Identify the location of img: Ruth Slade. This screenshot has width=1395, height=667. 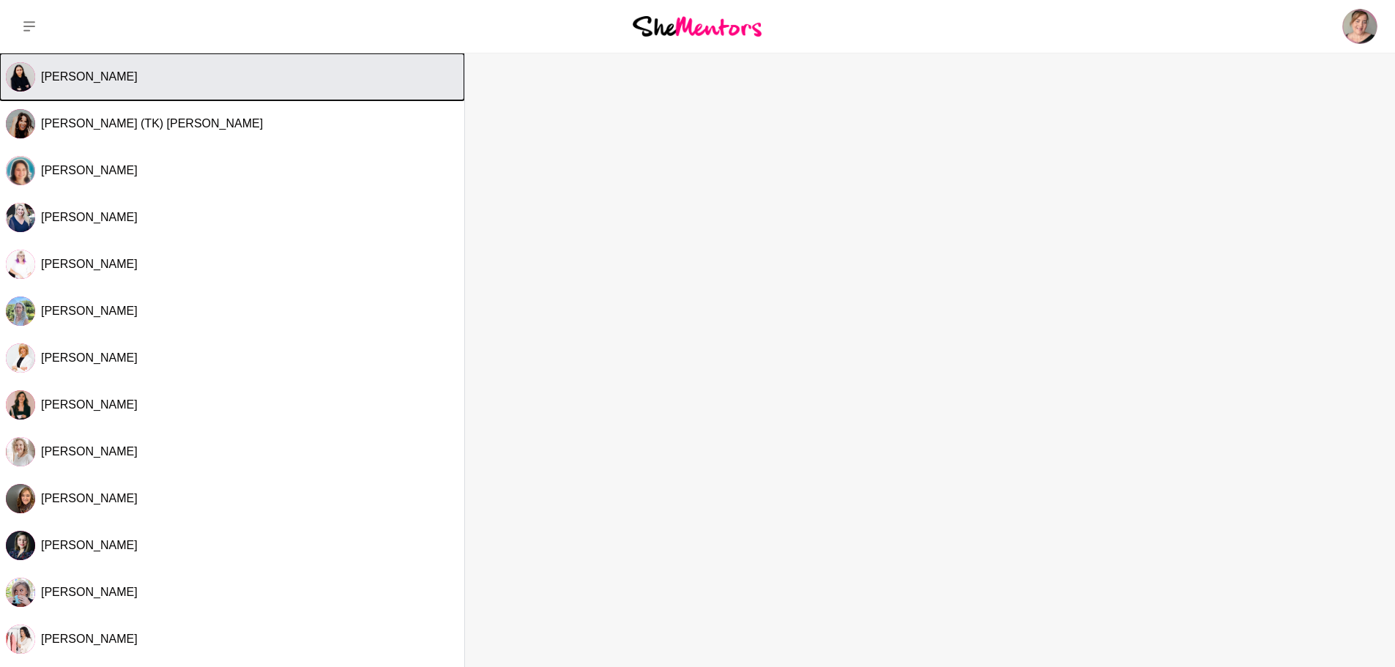
(1360, 26).